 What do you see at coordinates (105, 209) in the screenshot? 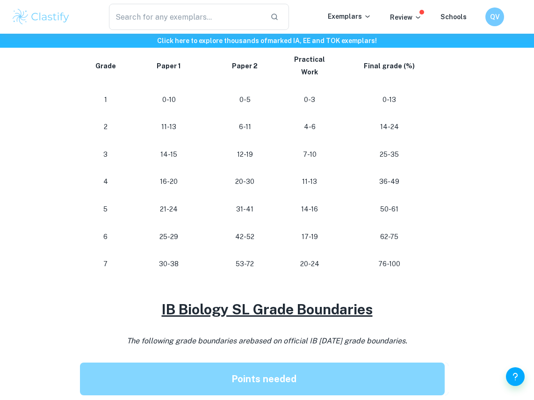
I see `p: 5` at bounding box center [105, 209].